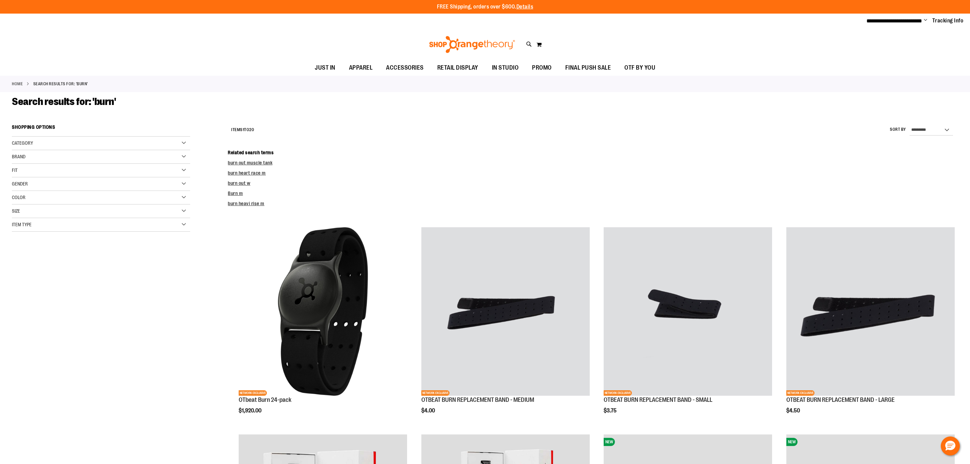 The width and height of the screenshot is (970, 464). I want to click on span: Fit, so click(15, 170).